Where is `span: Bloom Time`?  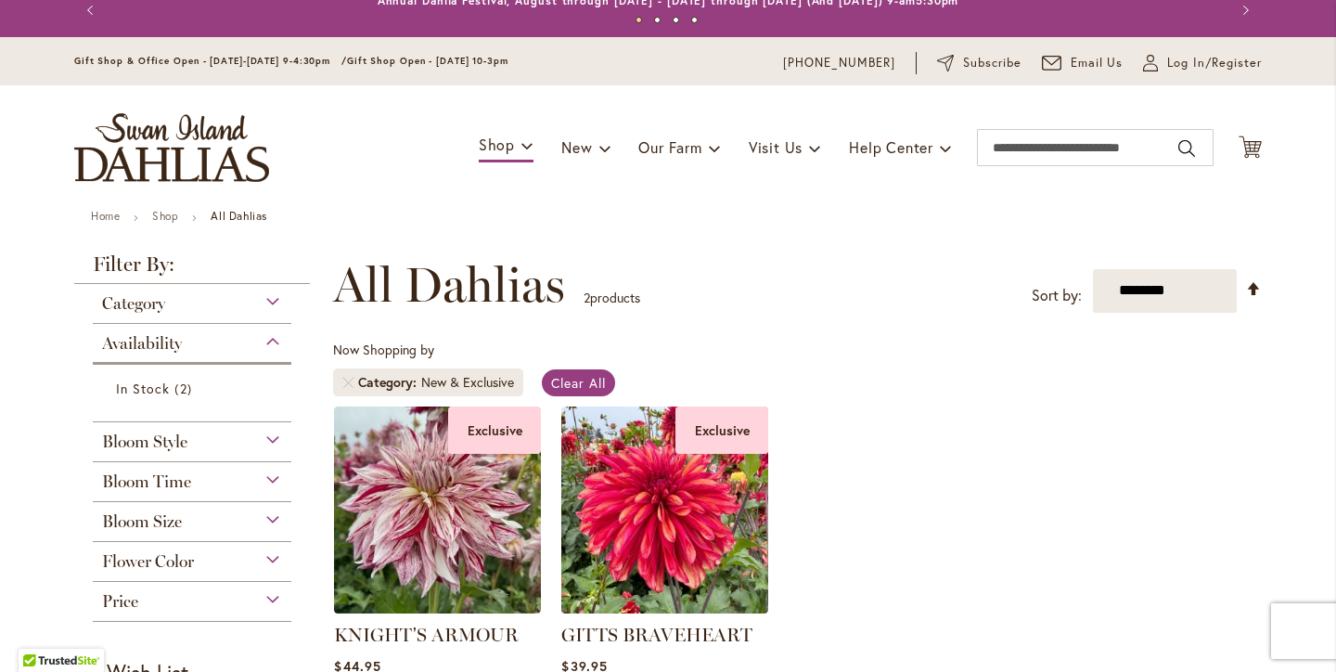 span: Bloom Time is located at coordinates (147, 481).